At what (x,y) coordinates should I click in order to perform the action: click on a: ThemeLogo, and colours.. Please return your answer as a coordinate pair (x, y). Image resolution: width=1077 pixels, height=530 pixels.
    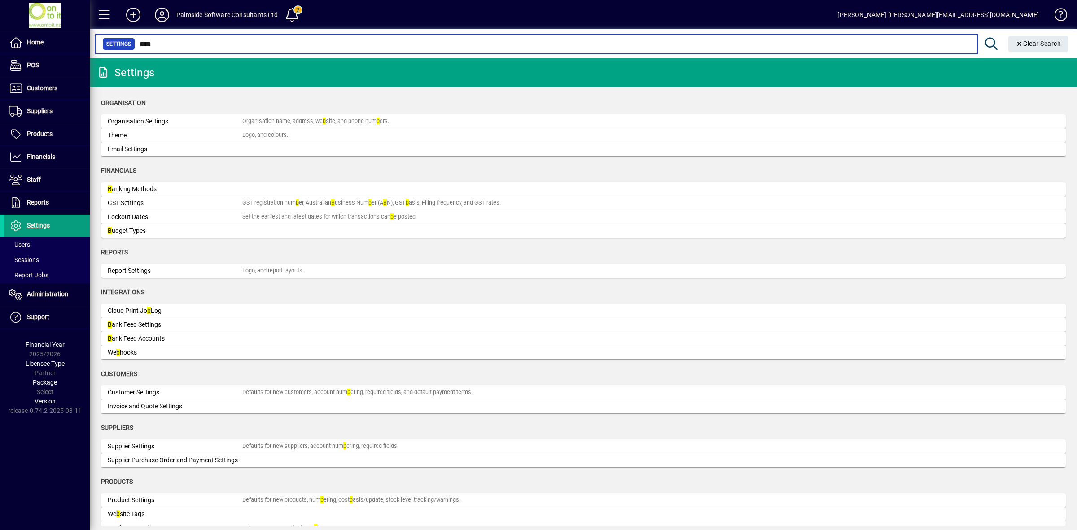
    Looking at the image, I should click on (583, 135).